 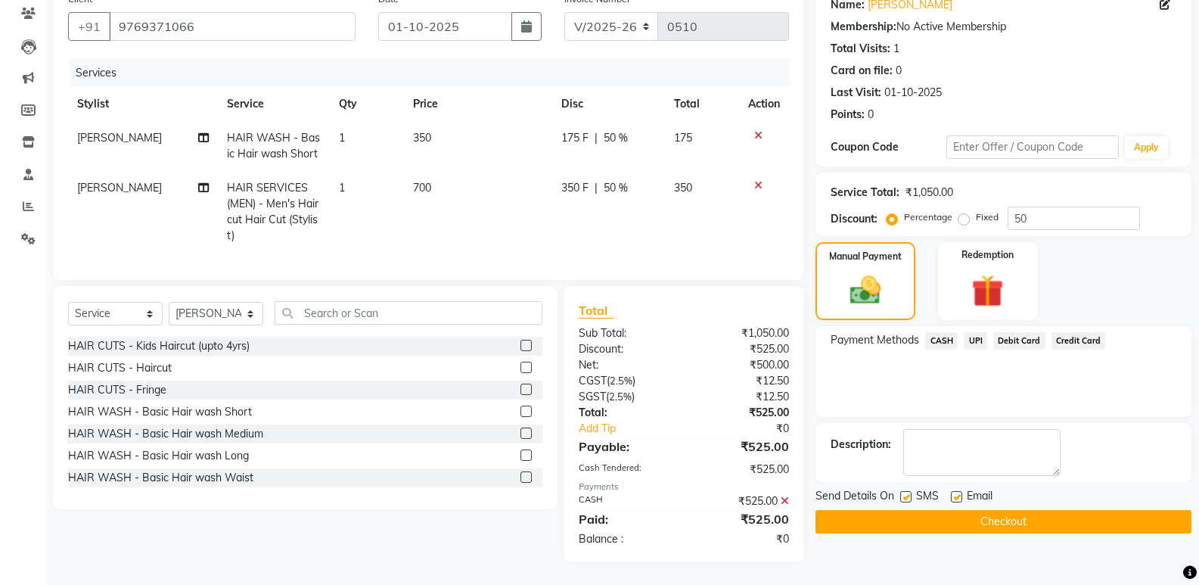 I want to click on div: Payable:, so click(x=626, y=446).